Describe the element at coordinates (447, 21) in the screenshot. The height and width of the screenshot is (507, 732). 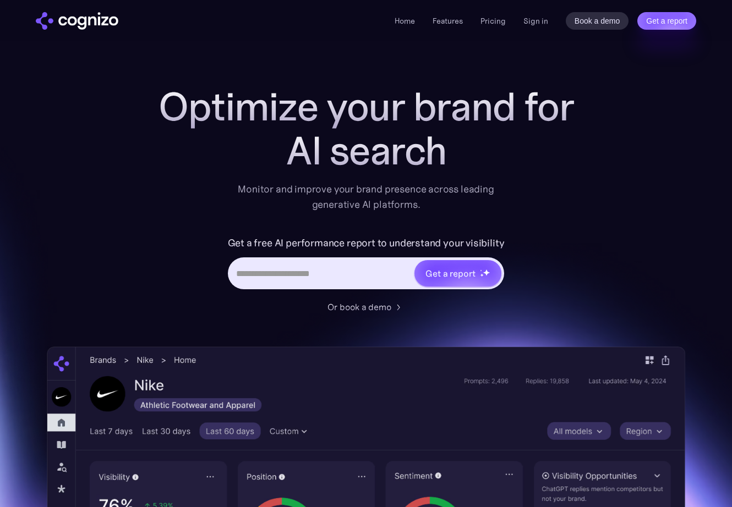
I see `a: Features` at that location.